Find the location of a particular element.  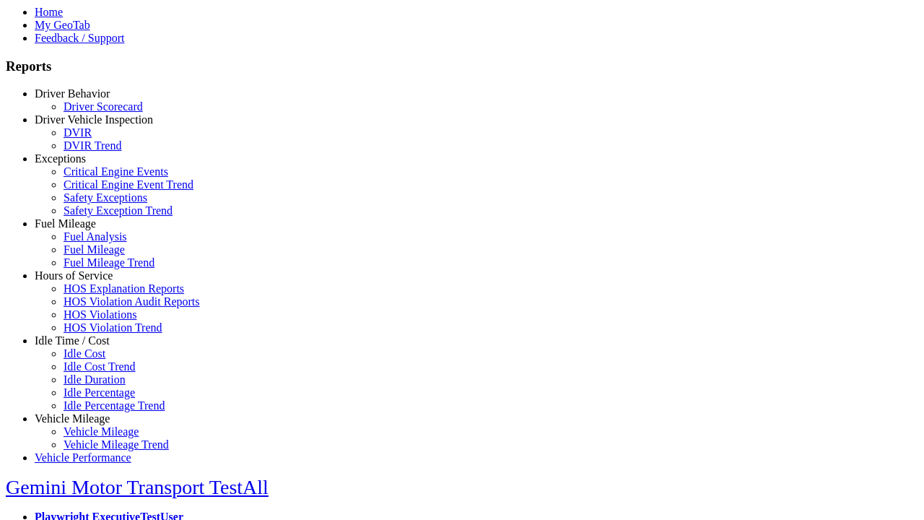

a: Idle Time / Cost is located at coordinates (72, 340).